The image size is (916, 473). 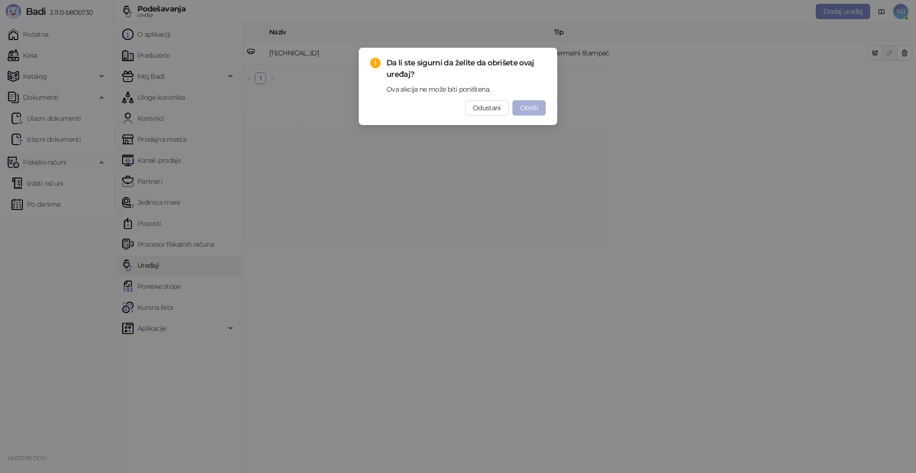 What do you see at coordinates (375, 63) in the screenshot?
I see `span: exclamation-circle` at bounding box center [375, 63].